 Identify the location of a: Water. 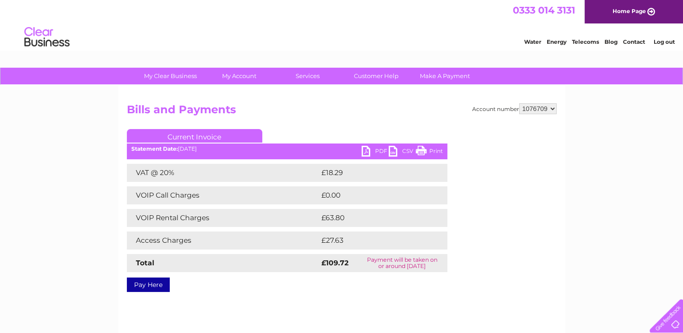
(533, 42).